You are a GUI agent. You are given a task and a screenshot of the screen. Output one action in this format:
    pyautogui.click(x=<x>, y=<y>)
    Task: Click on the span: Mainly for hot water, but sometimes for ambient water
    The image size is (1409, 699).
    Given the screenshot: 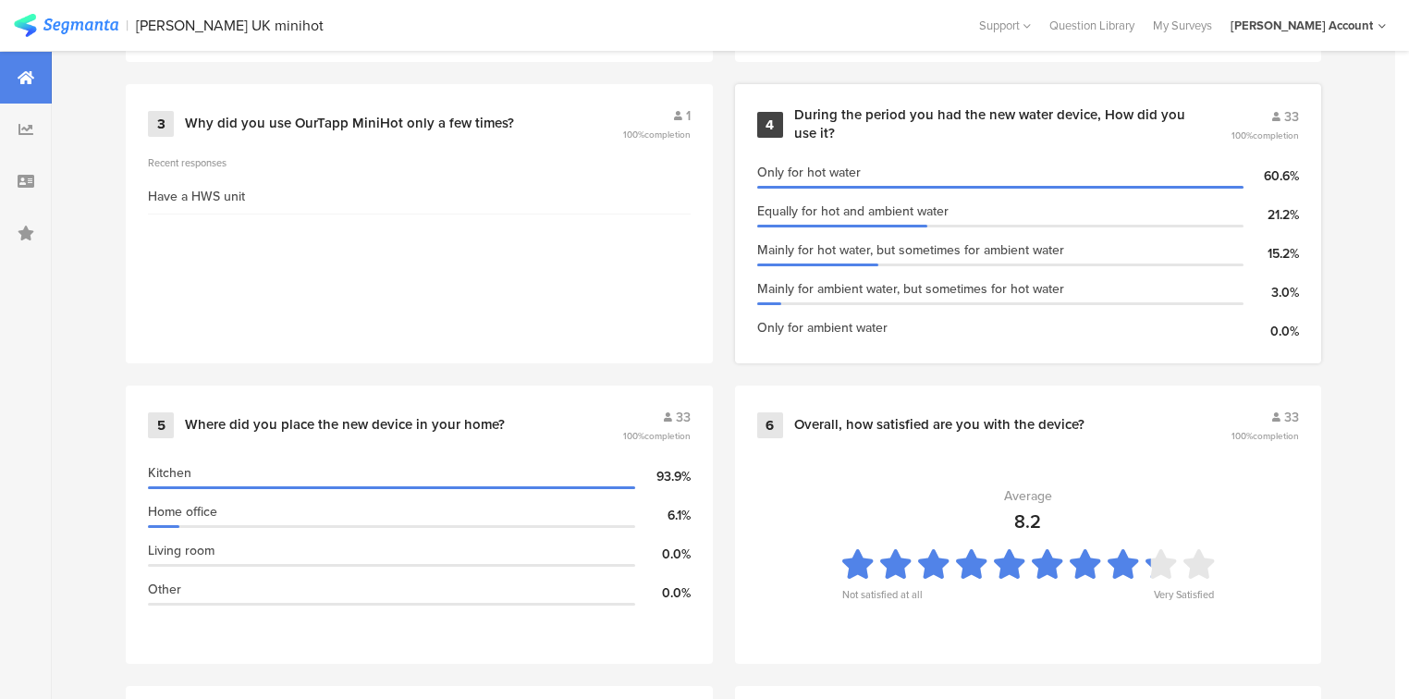 What is the action you would take?
    pyautogui.click(x=911, y=250)
    